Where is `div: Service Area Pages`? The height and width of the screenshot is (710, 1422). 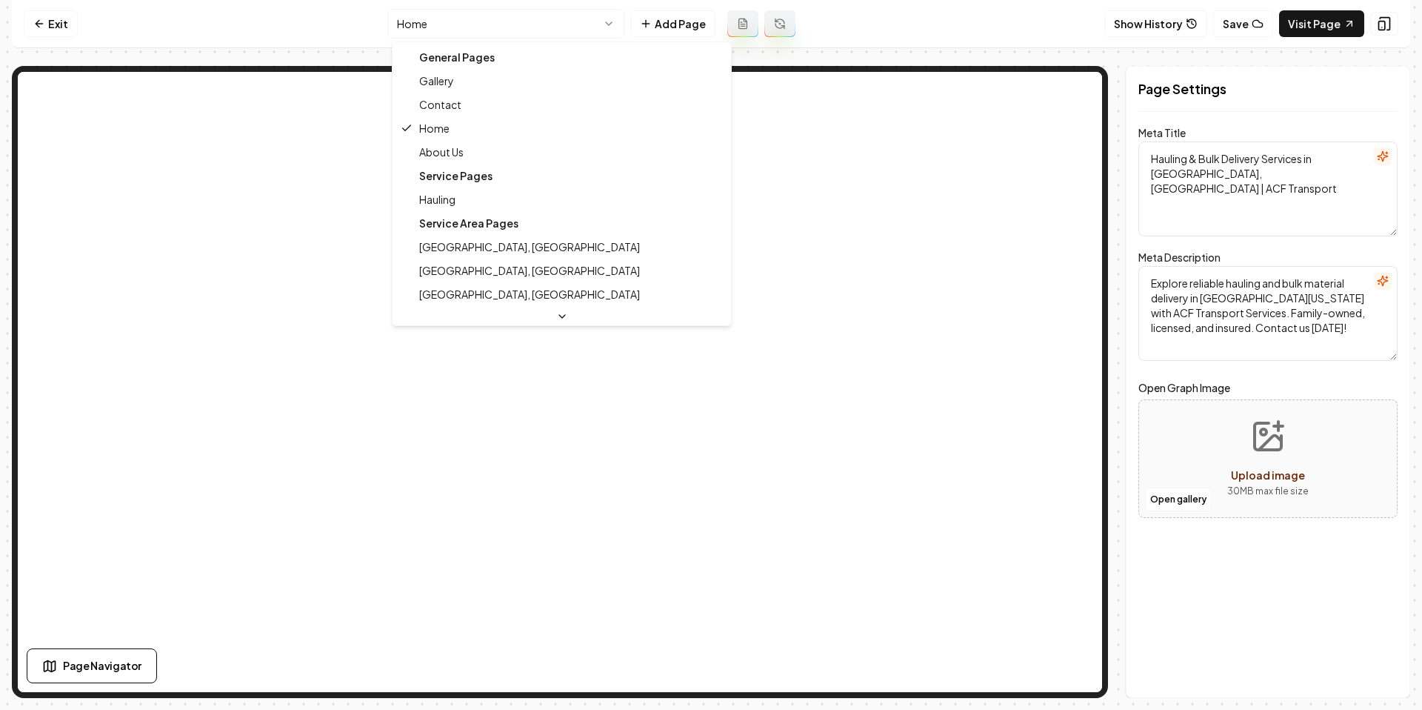
div: Service Area Pages is located at coordinates (562, 223).